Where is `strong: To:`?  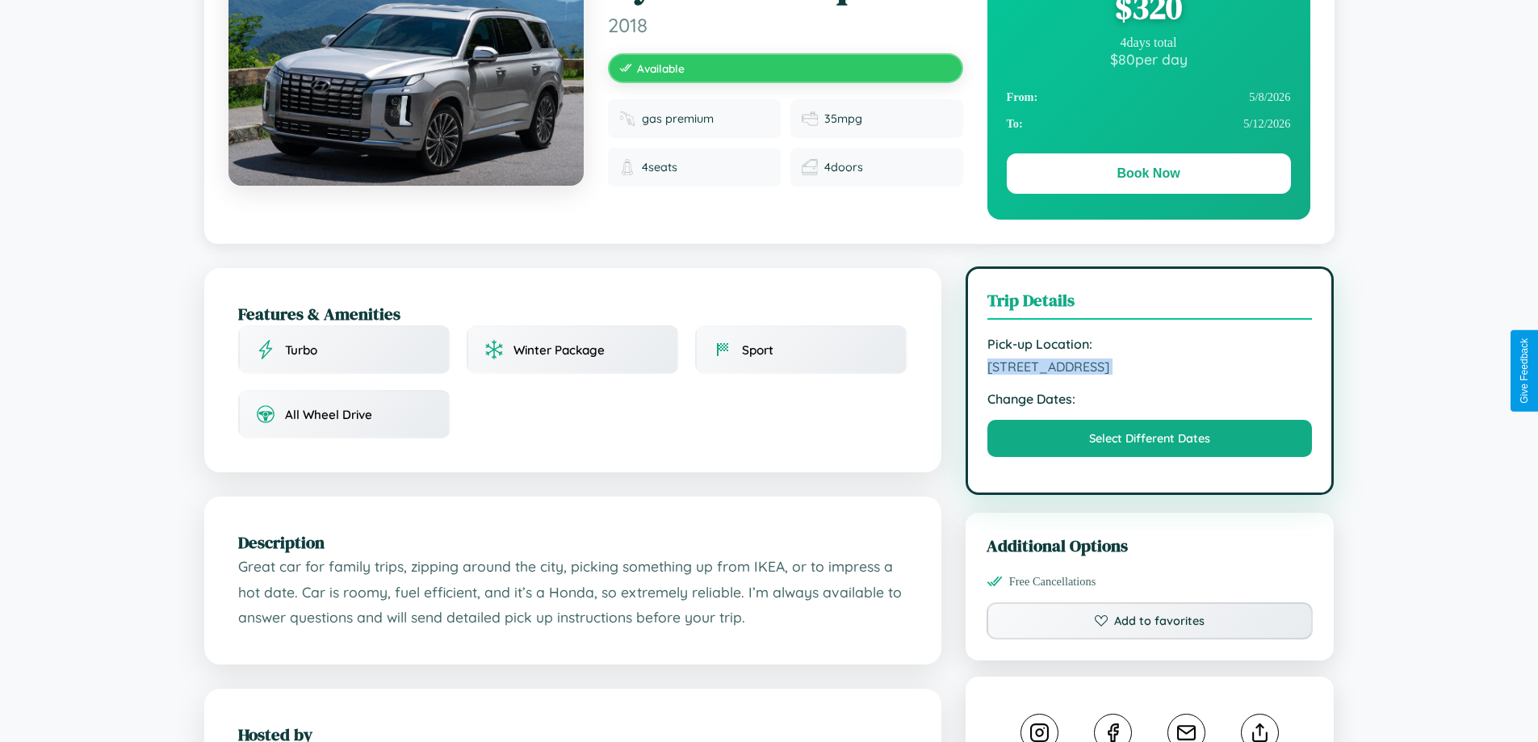 strong: To: is located at coordinates (1015, 124).